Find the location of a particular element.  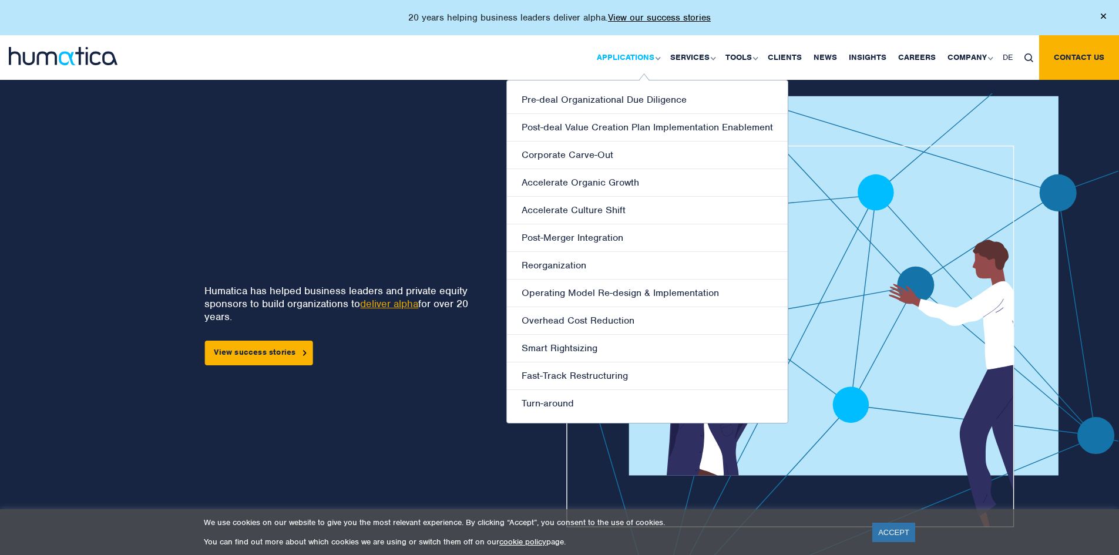

a: Careers is located at coordinates (917, 58).